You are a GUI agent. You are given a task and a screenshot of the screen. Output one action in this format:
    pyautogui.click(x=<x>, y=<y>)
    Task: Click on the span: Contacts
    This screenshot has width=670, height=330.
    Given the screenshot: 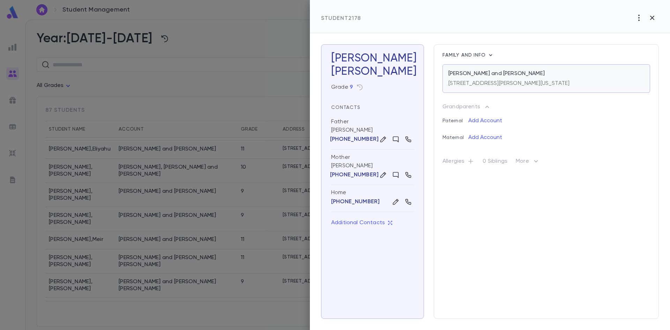 What is the action you would take?
    pyautogui.click(x=346, y=108)
    